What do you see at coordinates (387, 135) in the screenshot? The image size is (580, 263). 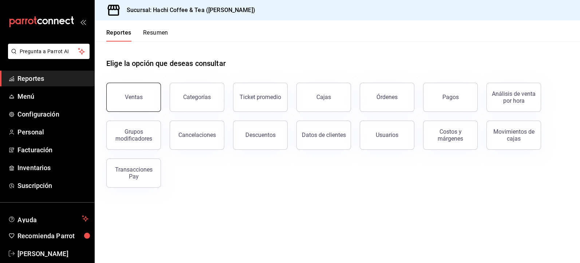 I see `div: Usuarios` at bounding box center [387, 135].